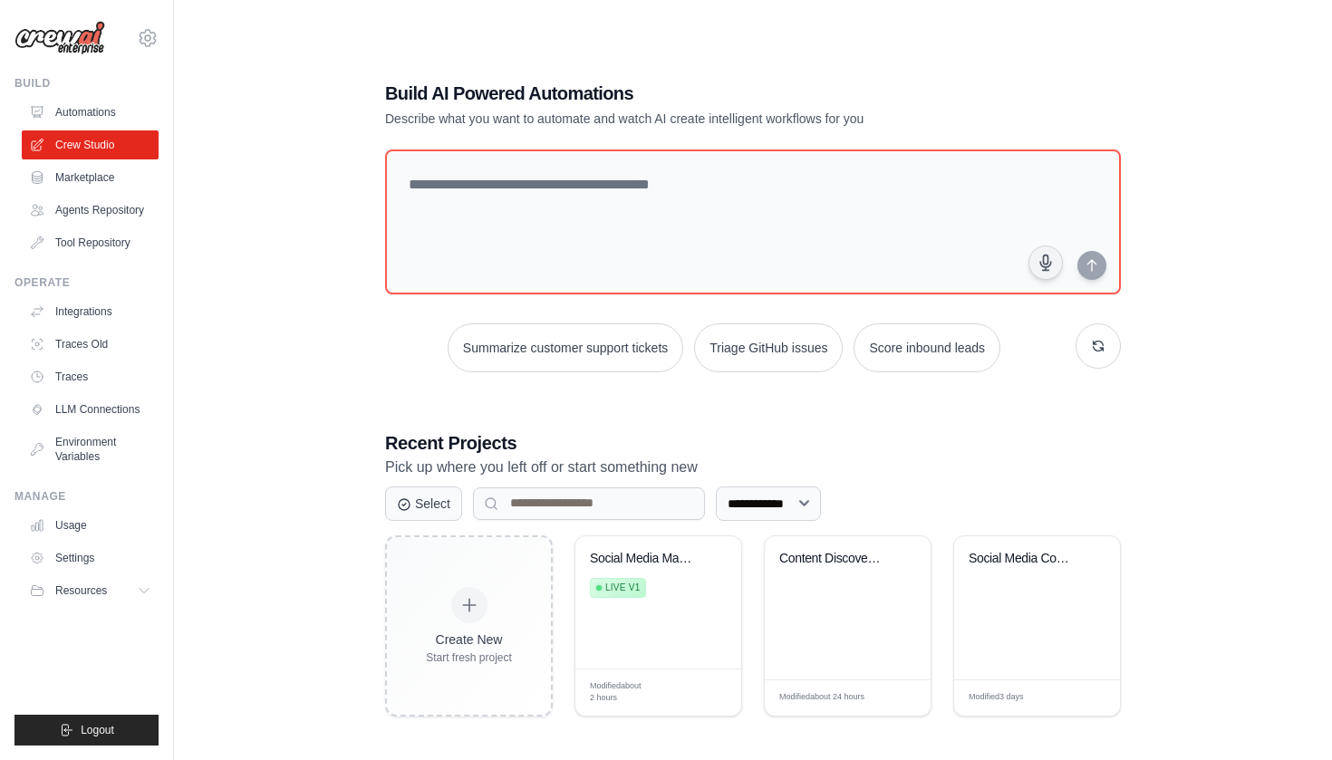  What do you see at coordinates (90, 525) in the screenshot?
I see `a: Usage` at bounding box center [90, 525].